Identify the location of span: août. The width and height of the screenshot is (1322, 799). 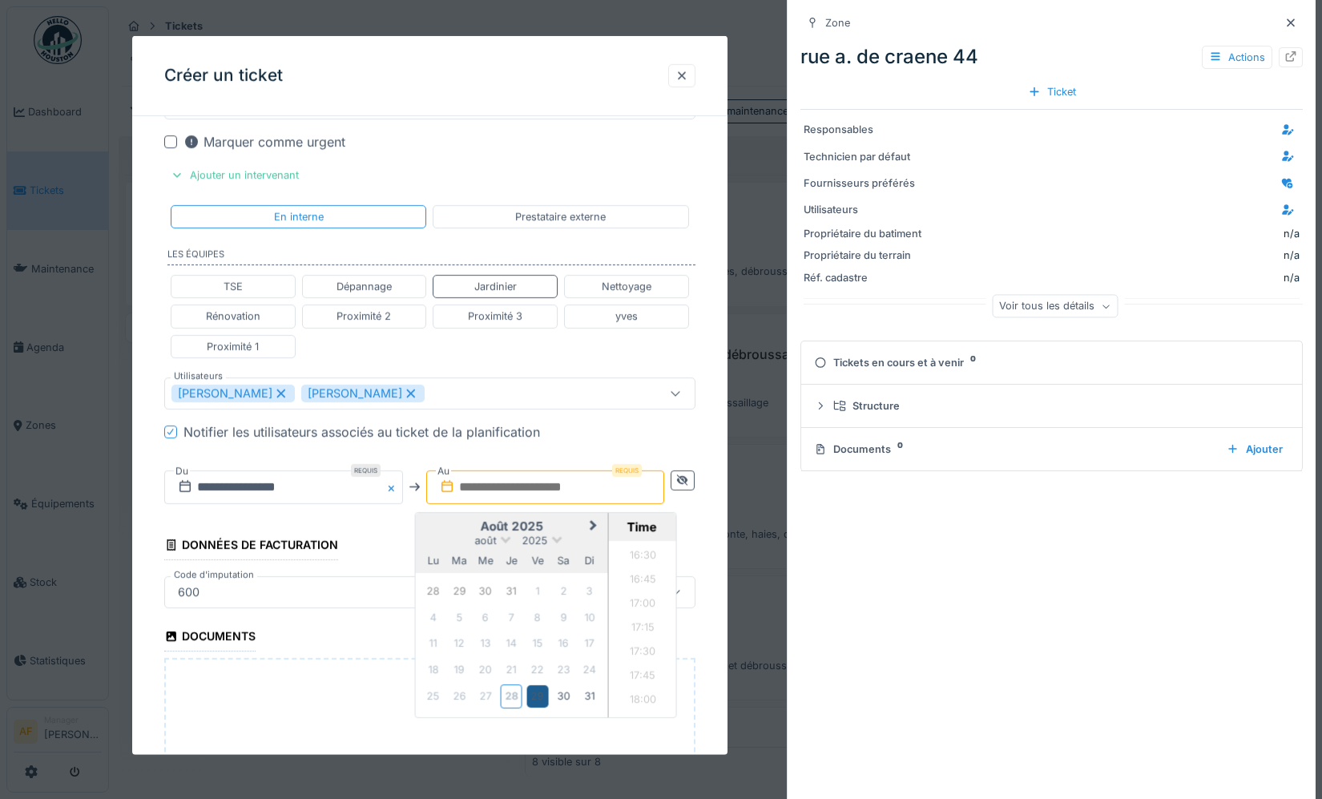
(486, 540).